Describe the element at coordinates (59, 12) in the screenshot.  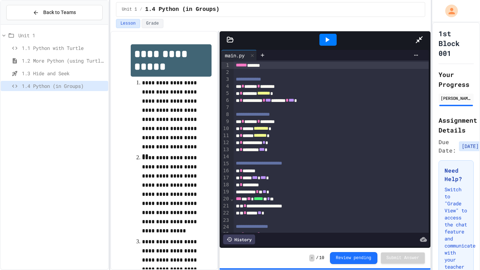
I see `span: Back to Teams` at that location.